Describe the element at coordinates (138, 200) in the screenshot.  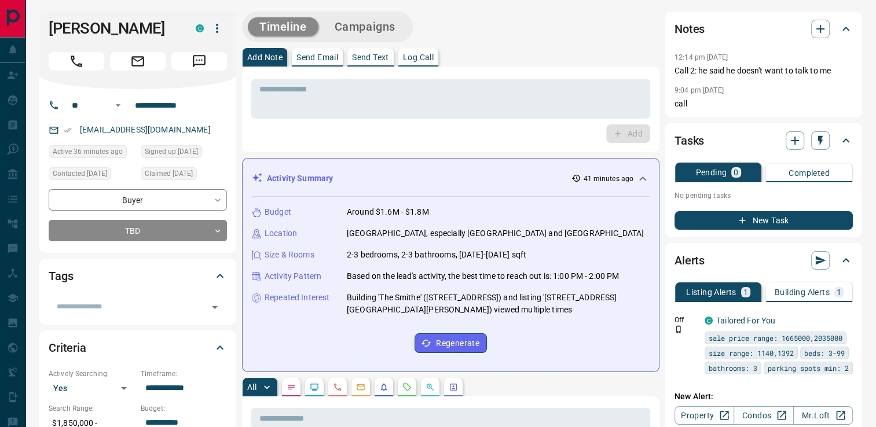
I see `div: Buyer` at that location.